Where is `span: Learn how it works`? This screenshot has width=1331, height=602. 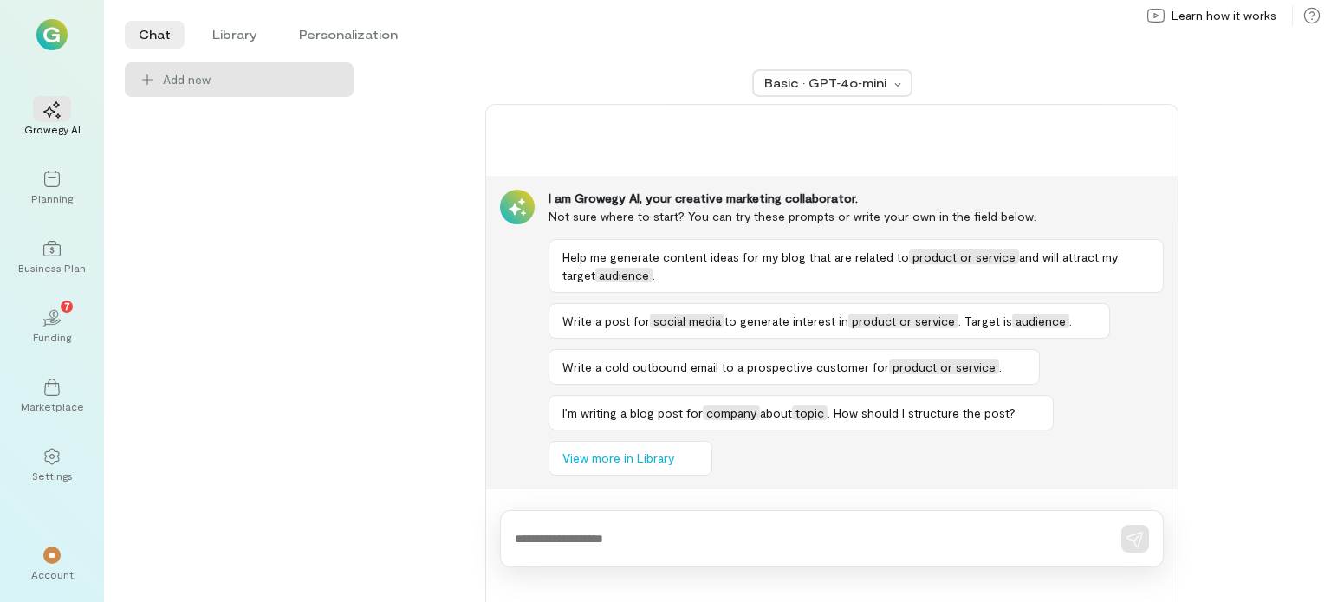 span: Learn how it works is located at coordinates (1223, 16).